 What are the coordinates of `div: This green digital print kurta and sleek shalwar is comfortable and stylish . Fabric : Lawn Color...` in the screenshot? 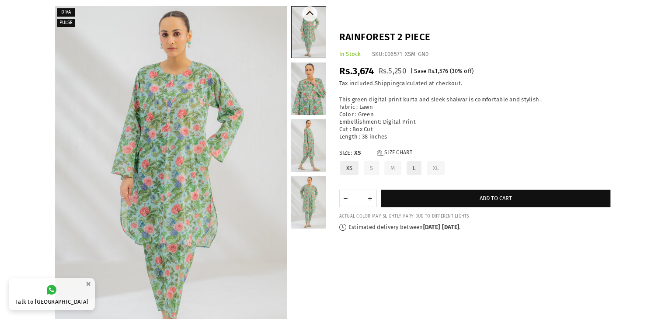 It's located at (475, 118).